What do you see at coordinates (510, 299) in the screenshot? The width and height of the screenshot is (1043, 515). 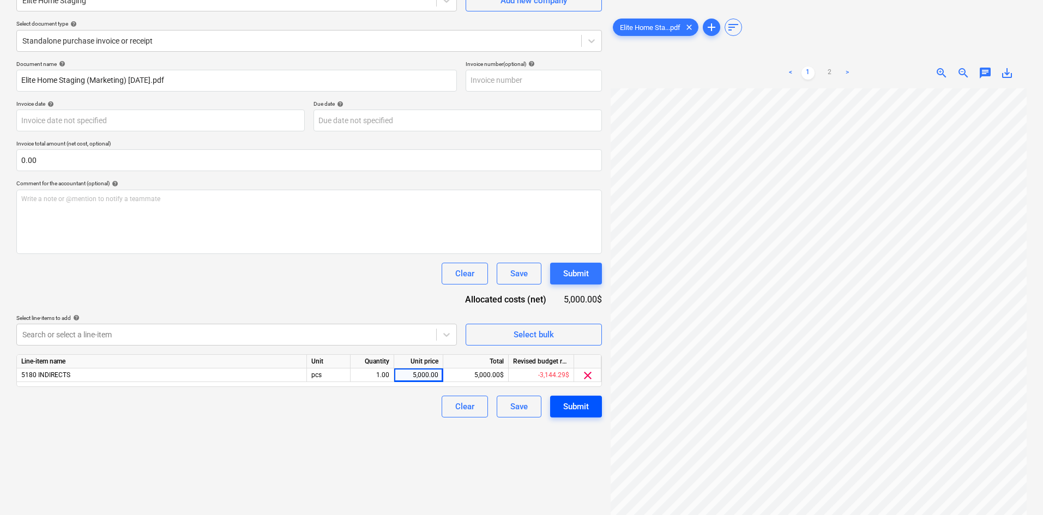 I see `div: Allocated costs (net)` at bounding box center [510, 299].